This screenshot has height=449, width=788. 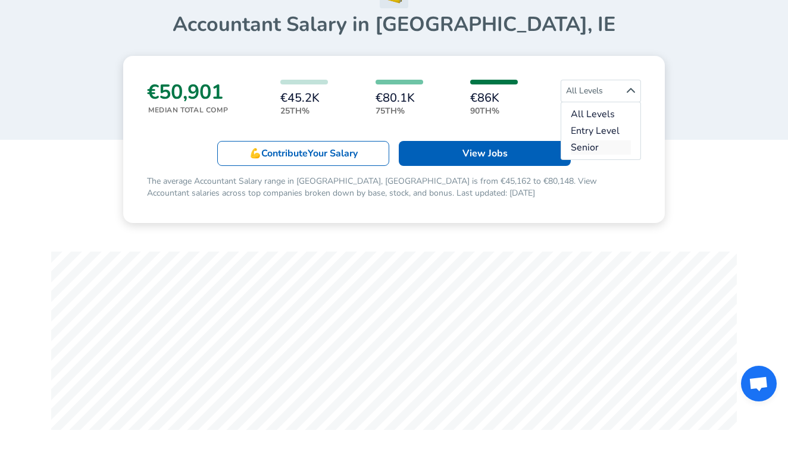 What do you see at coordinates (484, 153) in the screenshot?
I see `a: View Jobs` at bounding box center [484, 153].